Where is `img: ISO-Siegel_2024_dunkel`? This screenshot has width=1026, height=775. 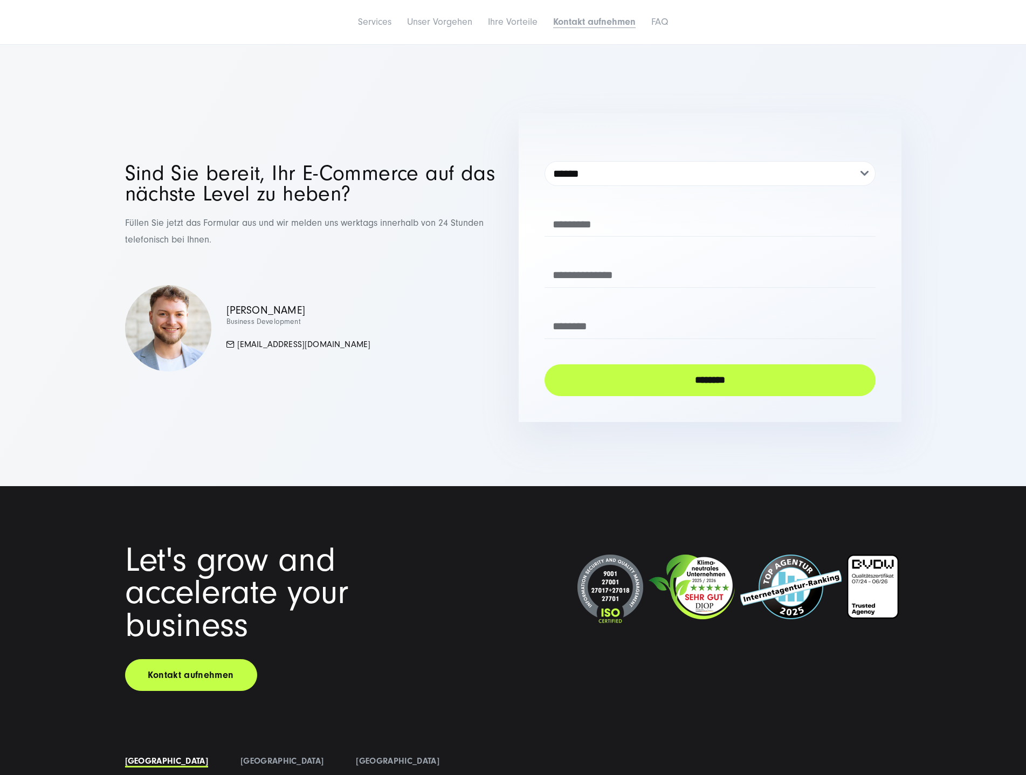 img: ISO-Siegel_2024_dunkel is located at coordinates (610, 589).